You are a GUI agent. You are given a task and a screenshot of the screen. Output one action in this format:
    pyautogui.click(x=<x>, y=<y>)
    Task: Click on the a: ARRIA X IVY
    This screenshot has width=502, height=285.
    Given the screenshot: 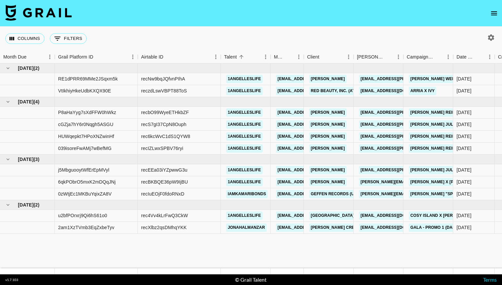 What is the action you would take?
    pyautogui.click(x=423, y=91)
    